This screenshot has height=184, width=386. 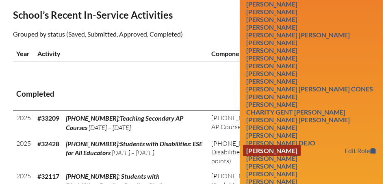 What do you see at coordinates (48, 118) in the screenshot?
I see `b: #33209` at bounding box center [48, 118].